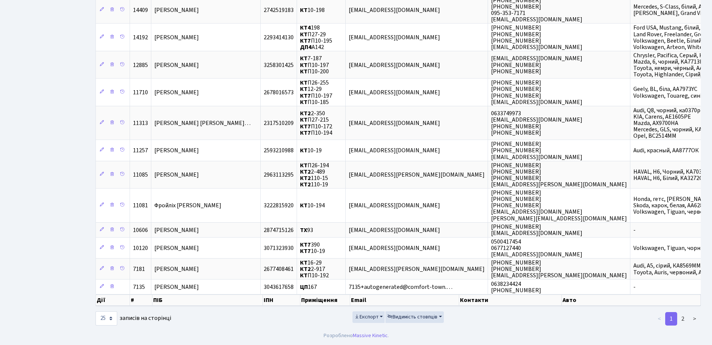  I want to click on span: 2593210988, so click(279, 151).